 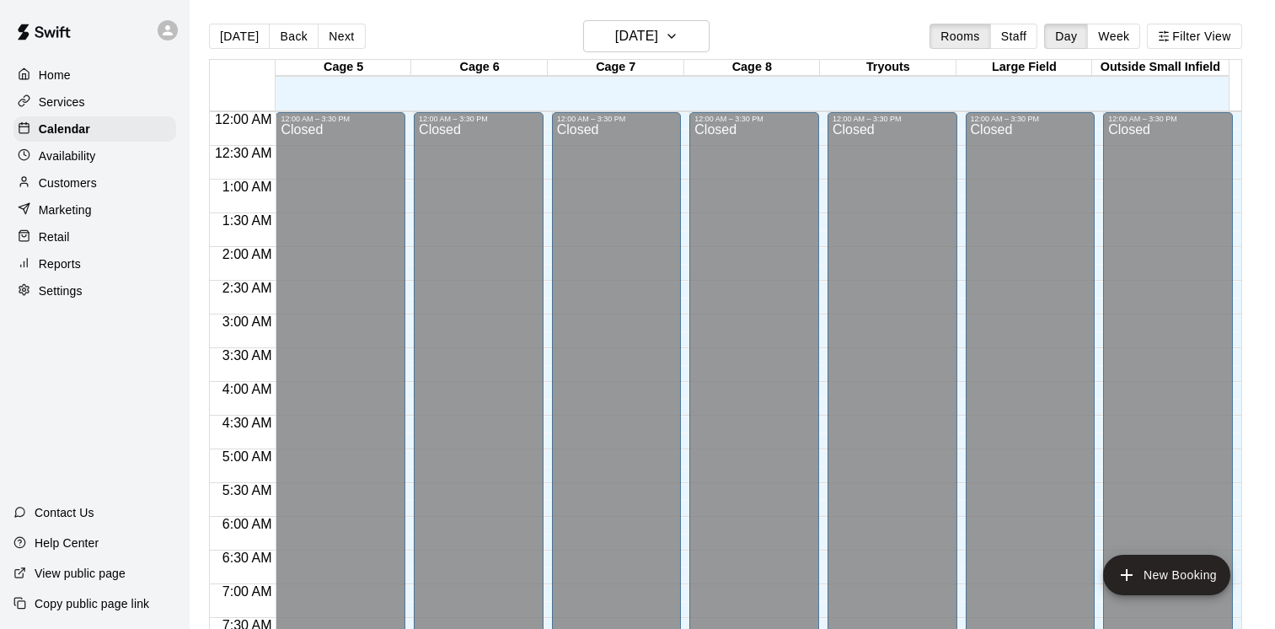 I want to click on div: Reports, so click(x=94, y=264).